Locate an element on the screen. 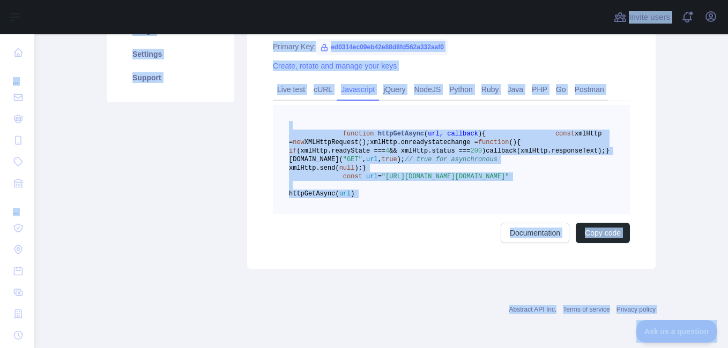 The width and height of the screenshot is (728, 348). span: "GET" is located at coordinates (353, 160).